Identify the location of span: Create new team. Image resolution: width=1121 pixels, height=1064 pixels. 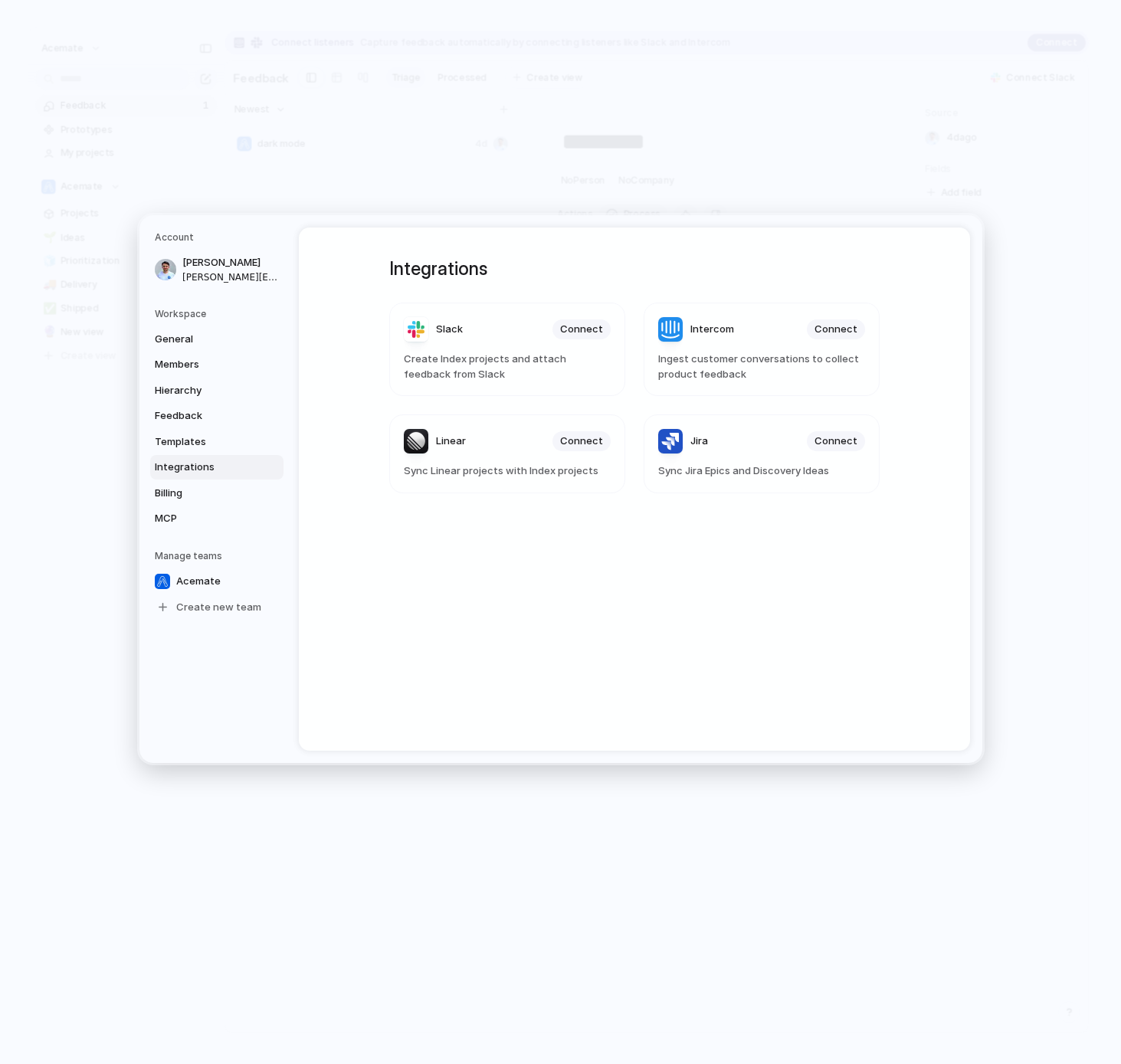
(218, 608).